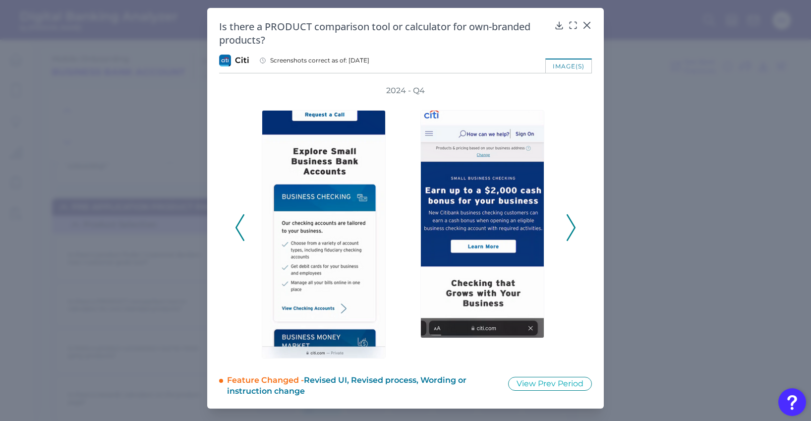  Describe the element at coordinates (346, 385) in the screenshot. I see `span: Revised UI, Revised process, Wording or instruction change` at that location.